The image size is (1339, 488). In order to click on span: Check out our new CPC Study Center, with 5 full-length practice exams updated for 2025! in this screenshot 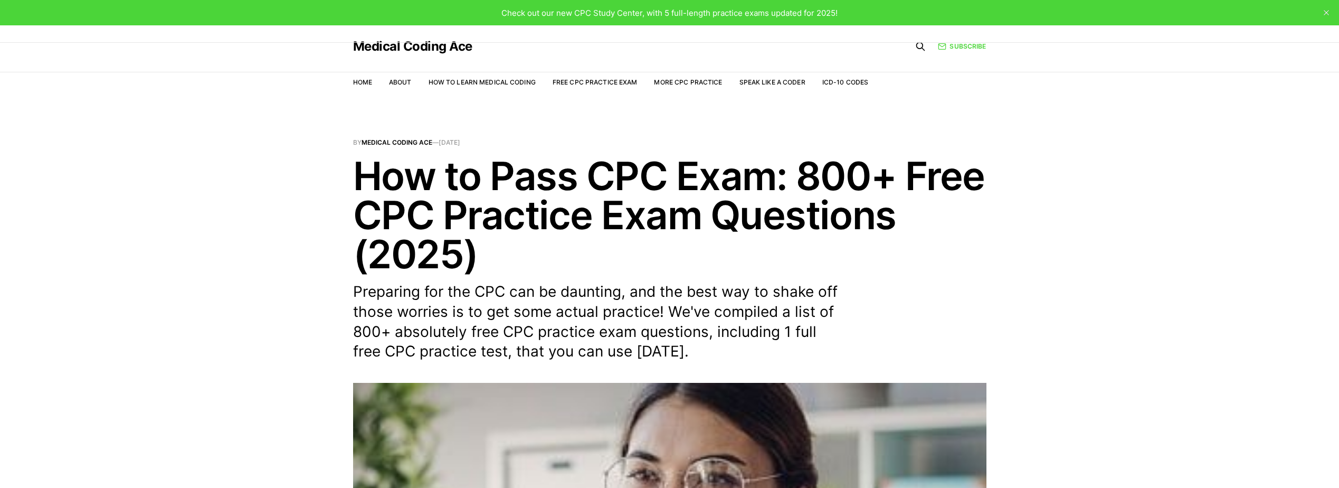, I will do `click(669, 13)`.